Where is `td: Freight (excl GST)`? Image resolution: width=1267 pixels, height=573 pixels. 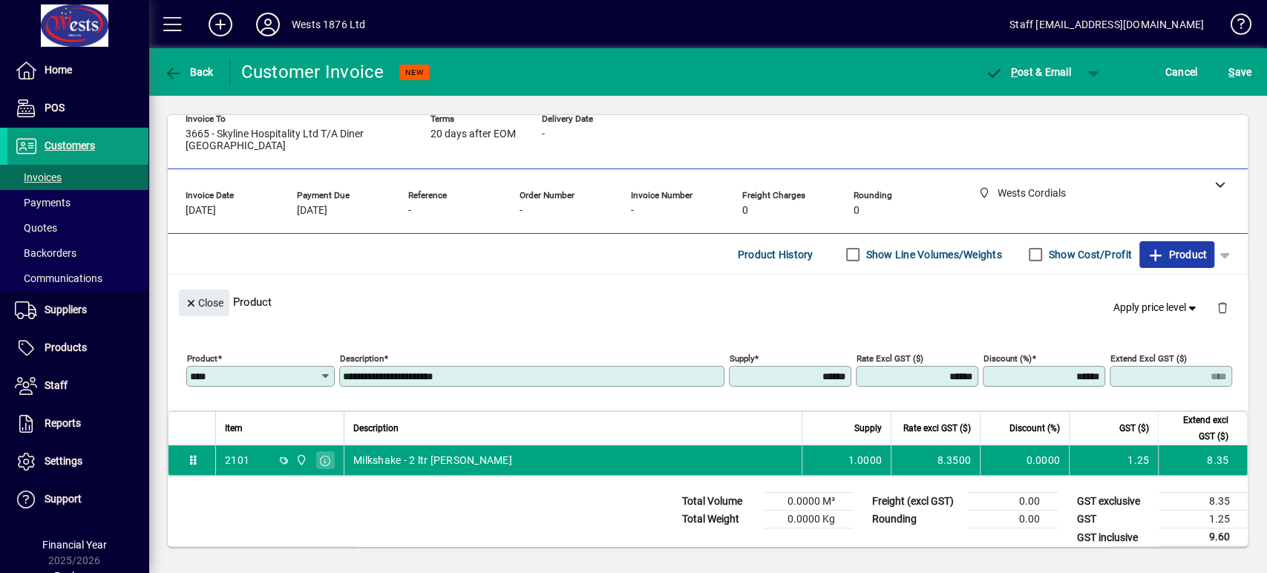 td: Freight (excl GST) is located at coordinates (916, 502).